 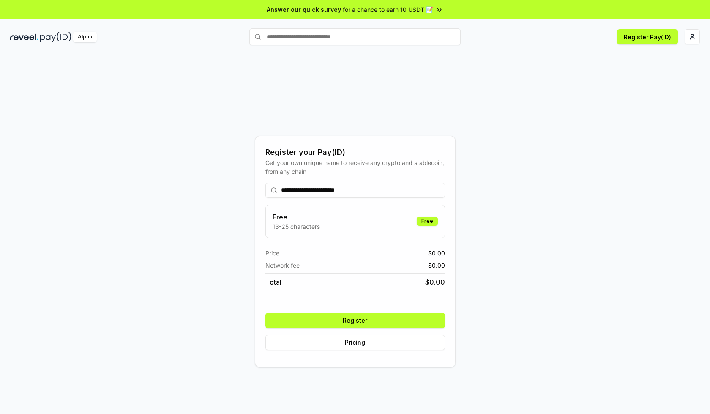 I want to click on div: Register your Pay(ID), so click(x=355, y=152).